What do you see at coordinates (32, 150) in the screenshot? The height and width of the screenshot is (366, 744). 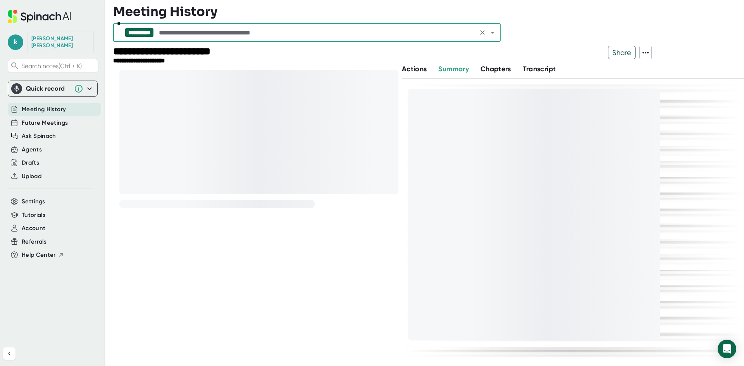 I see `button: Agents` at bounding box center [32, 150].